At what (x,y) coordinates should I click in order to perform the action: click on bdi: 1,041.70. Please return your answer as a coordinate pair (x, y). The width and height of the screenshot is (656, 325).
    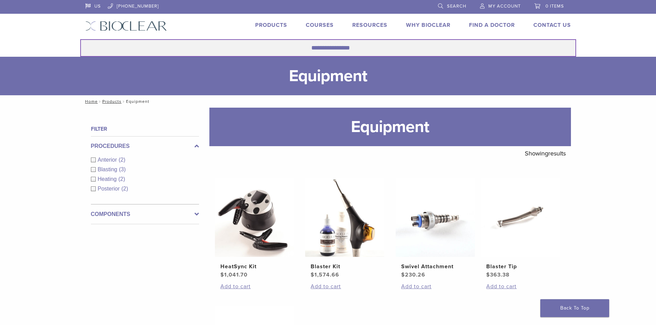
    Looking at the image, I should click on (234, 275).